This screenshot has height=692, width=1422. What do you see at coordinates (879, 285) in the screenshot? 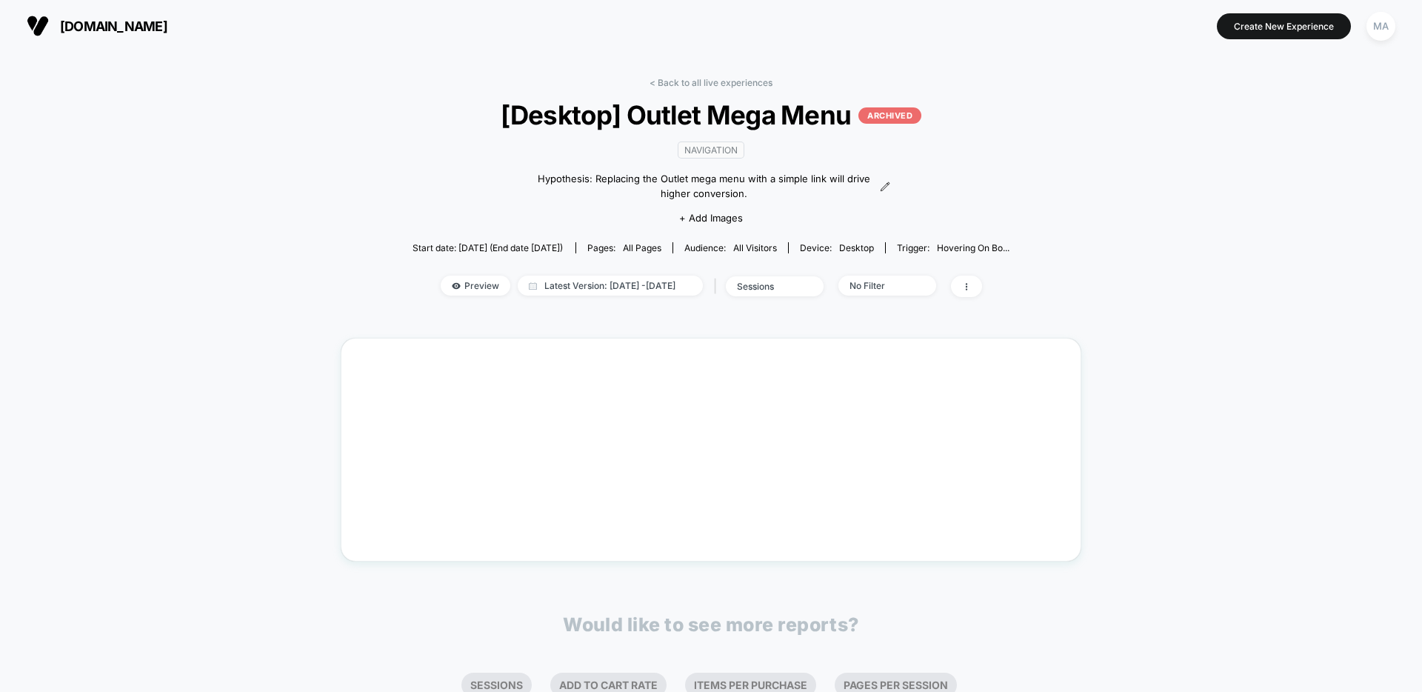
I see `div: No Filter` at bounding box center [879, 285].